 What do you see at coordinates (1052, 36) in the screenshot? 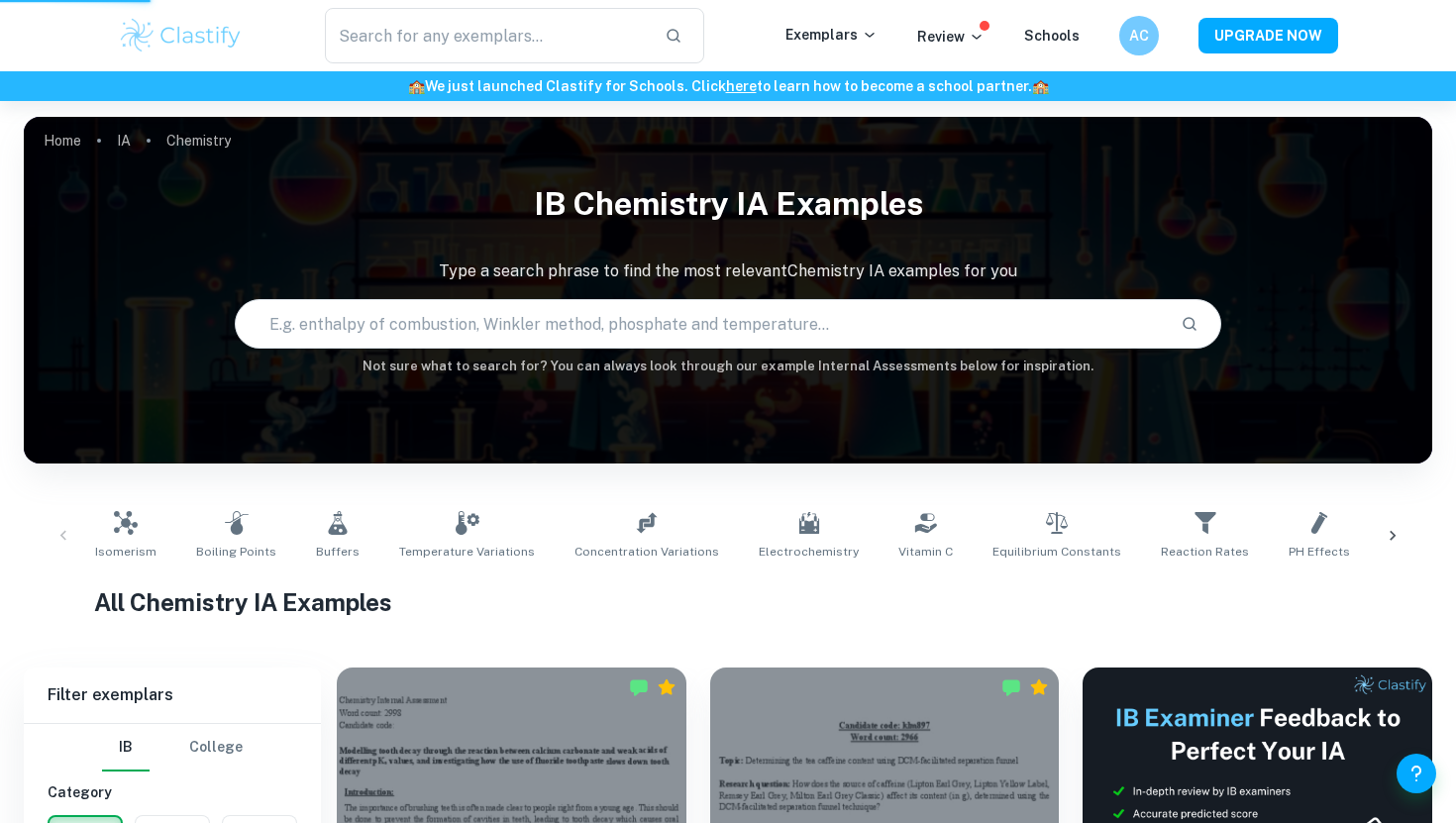
I see `a: Schools` at bounding box center [1052, 36].